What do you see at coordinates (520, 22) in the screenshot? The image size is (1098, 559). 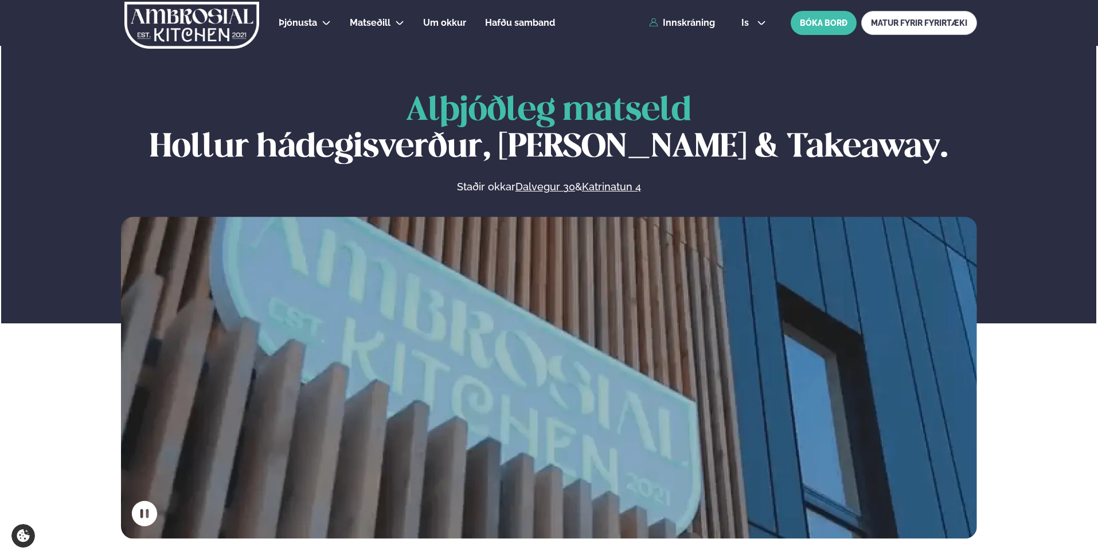 I see `span: Hafðu samband` at bounding box center [520, 22].